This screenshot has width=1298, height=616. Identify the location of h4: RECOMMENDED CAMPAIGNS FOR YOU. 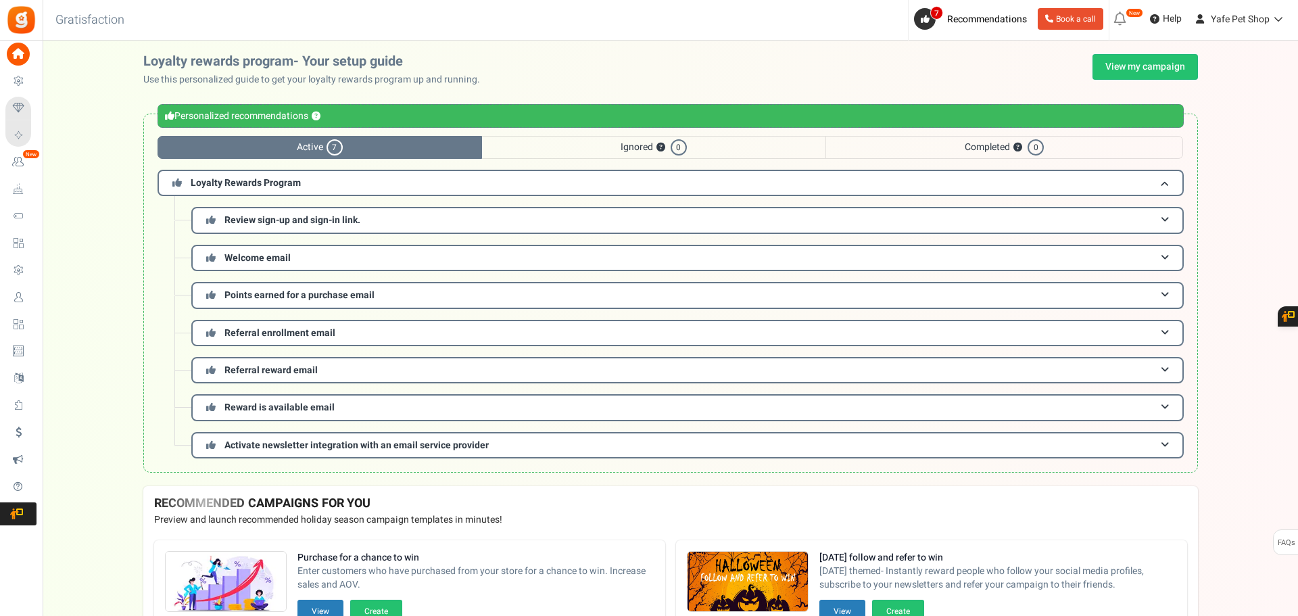
(671, 504).